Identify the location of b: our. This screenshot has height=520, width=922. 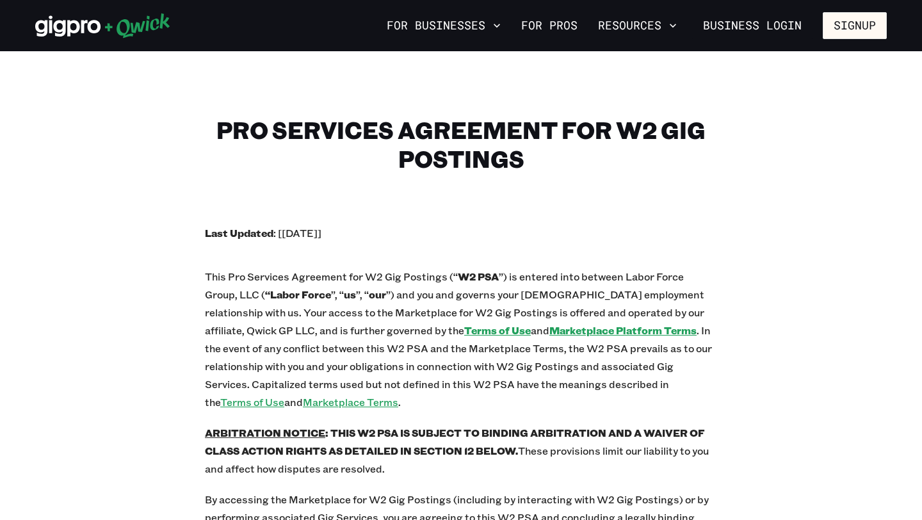
(377, 294).